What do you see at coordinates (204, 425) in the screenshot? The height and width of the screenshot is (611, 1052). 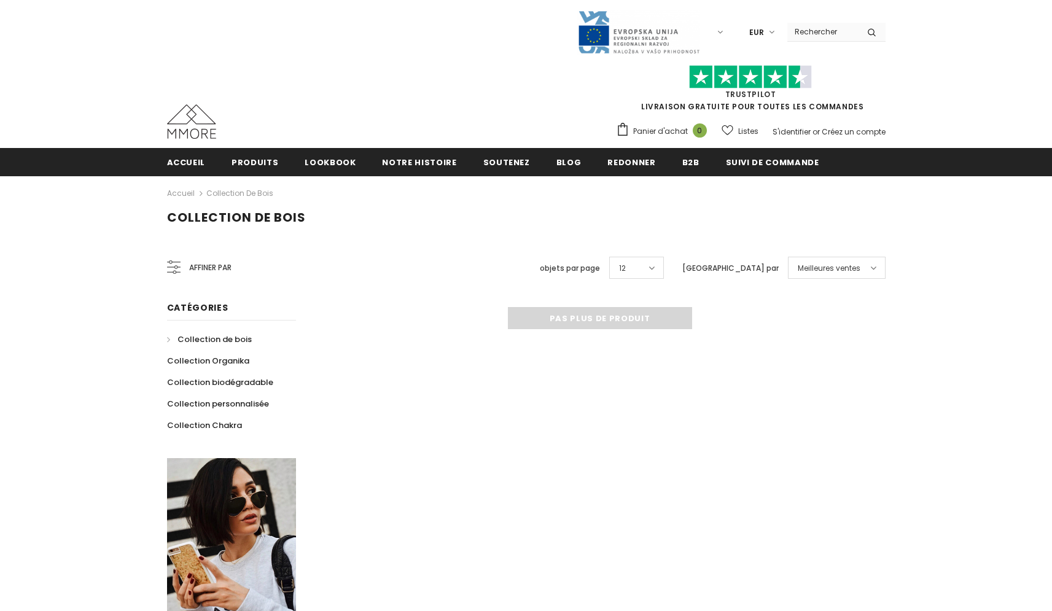 I see `span: Collection Chakra` at bounding box center [204, 425].